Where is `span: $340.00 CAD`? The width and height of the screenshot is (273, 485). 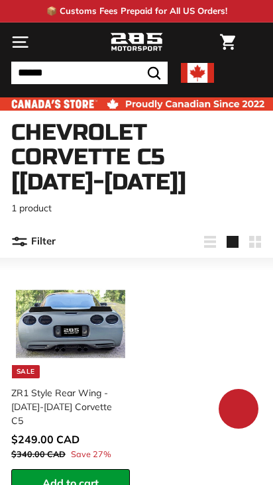
span: $340.00 CAD is located at coordinates (38, 454).